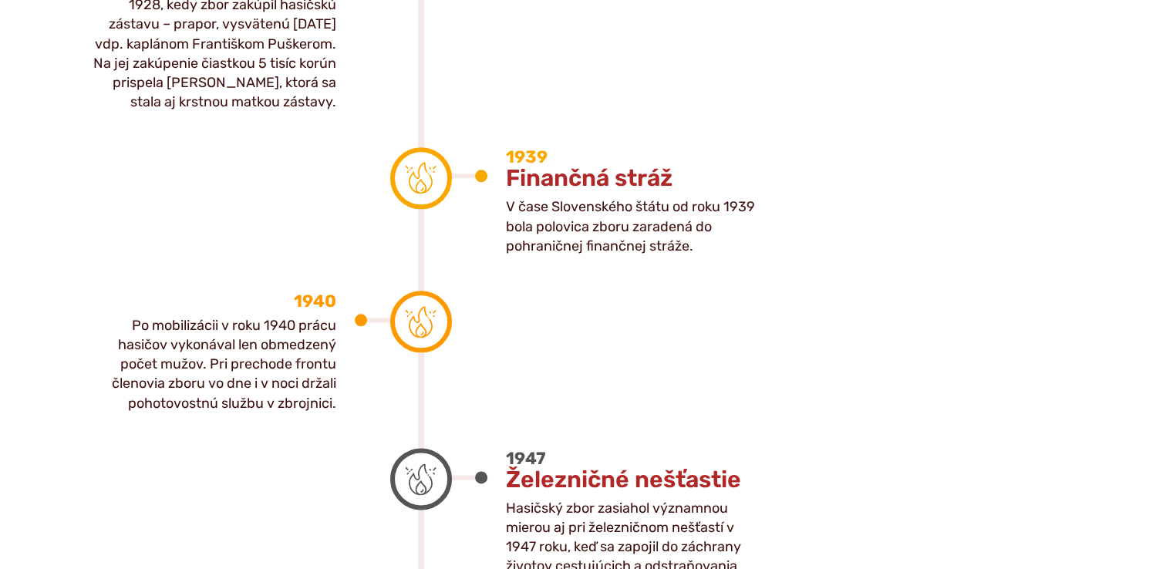 The height and width of the screenshot is (569, 1173). What do you see at coordinates (631, 480) in the screenshot?
I see `h3: Železničné nešťastie` at bounding box center [631, 480].